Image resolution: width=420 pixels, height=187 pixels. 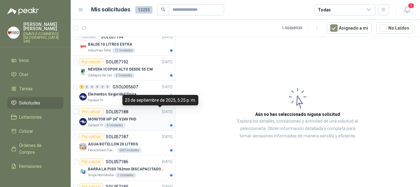 What do you see at coordinates (411, 6) in the screenshot?
I see `span: 1` at bounding box center [411, 6].